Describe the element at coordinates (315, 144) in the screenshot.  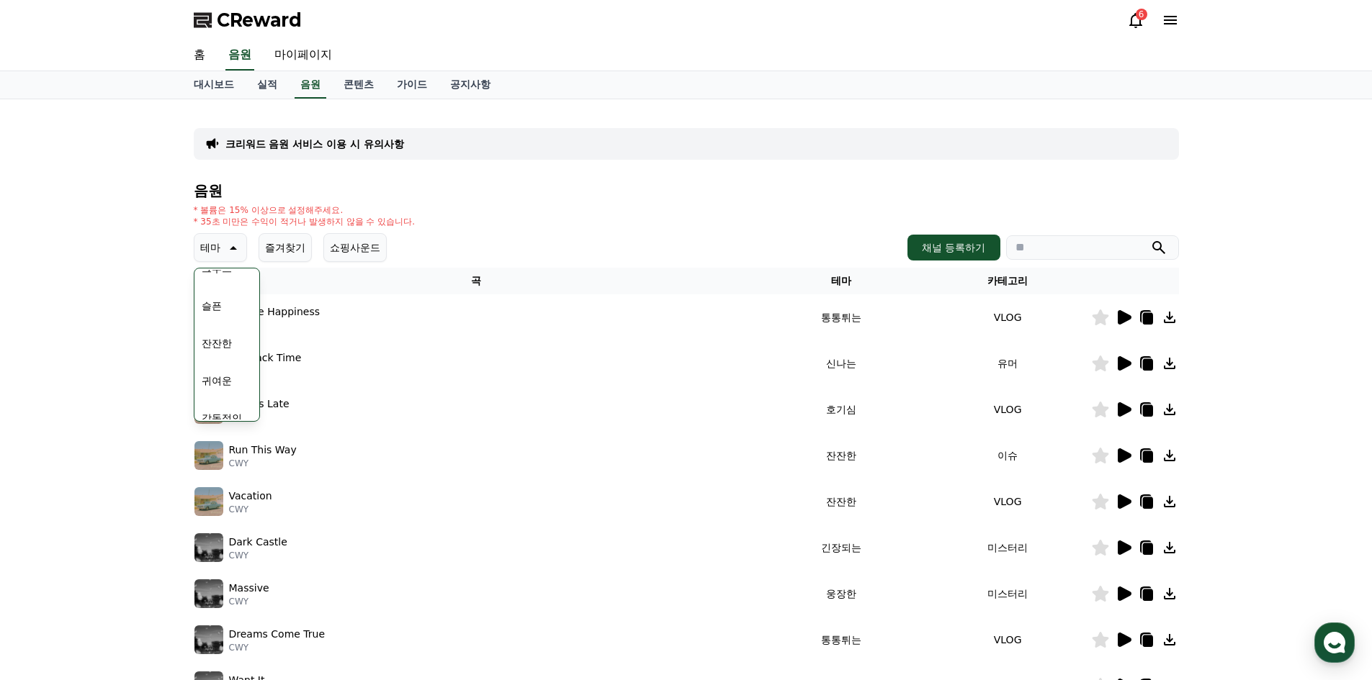
I see `p: 크리워드 음원 서비스 이용 시 유의사항` at that location.